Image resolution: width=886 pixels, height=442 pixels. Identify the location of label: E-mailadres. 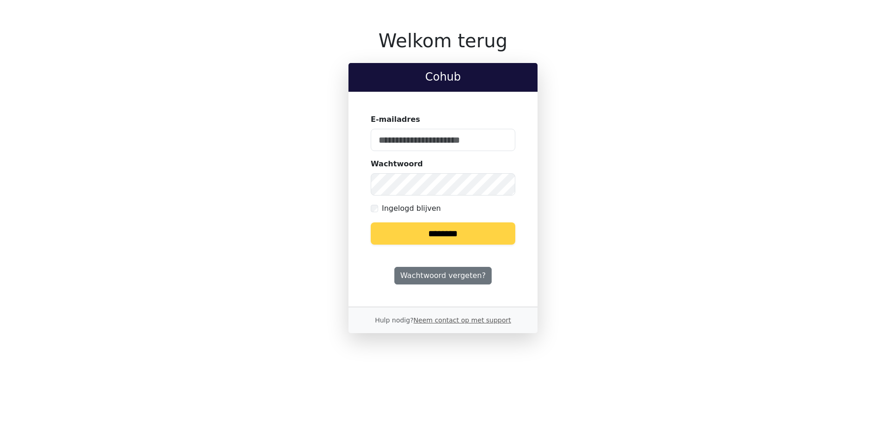
(395, 120).